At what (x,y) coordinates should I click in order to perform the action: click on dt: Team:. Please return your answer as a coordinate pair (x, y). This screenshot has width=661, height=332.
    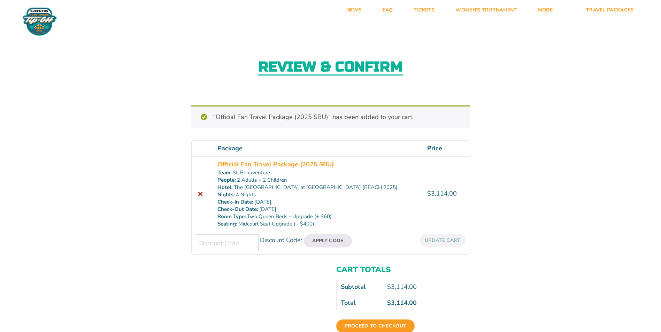
    Looking at the image, I should click on (224, 173).